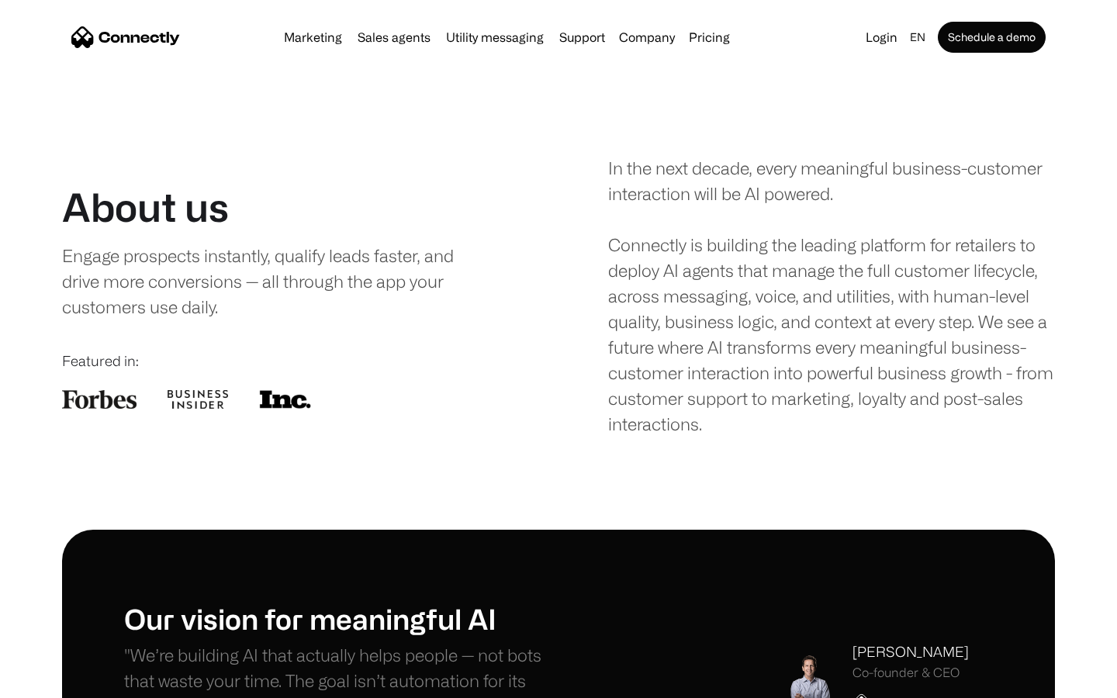 This screenshot has width=1117, height=698. What do you see at coordinates (992, 37) in the screenshot?
I see `a: Schedule a demo` at bounding box center [992, 37].